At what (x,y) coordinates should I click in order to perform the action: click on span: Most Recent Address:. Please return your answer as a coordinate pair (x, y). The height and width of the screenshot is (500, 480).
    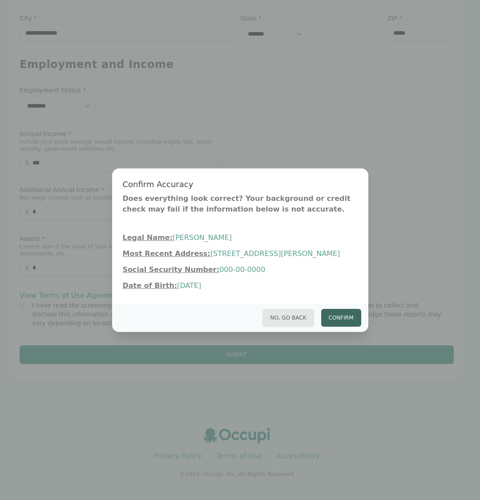
    Looking at the image, I should click on (166, 253).